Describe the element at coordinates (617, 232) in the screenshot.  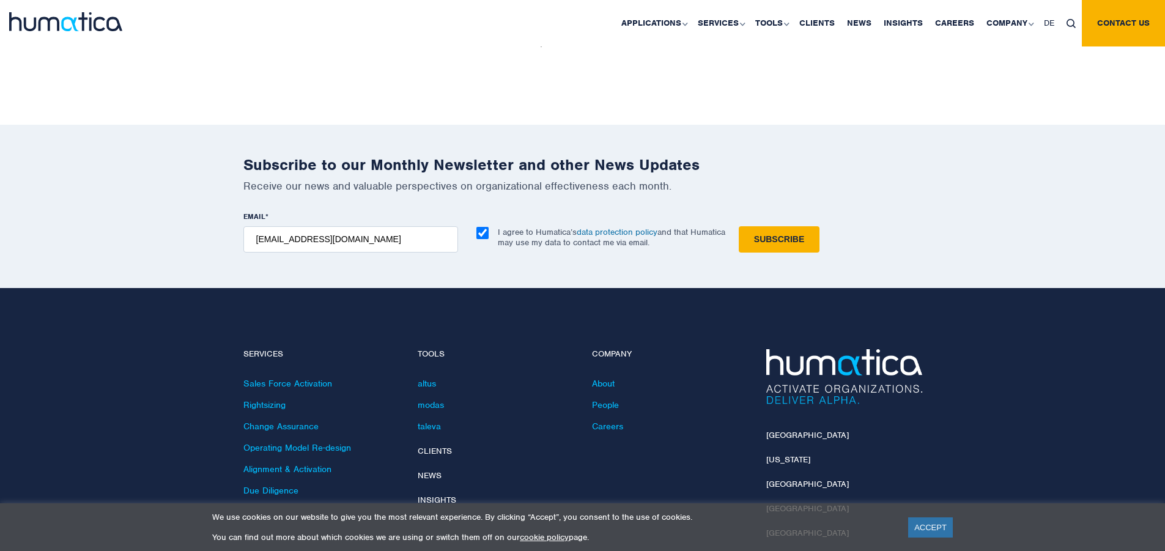
I see `a: data protection policy` at that location.